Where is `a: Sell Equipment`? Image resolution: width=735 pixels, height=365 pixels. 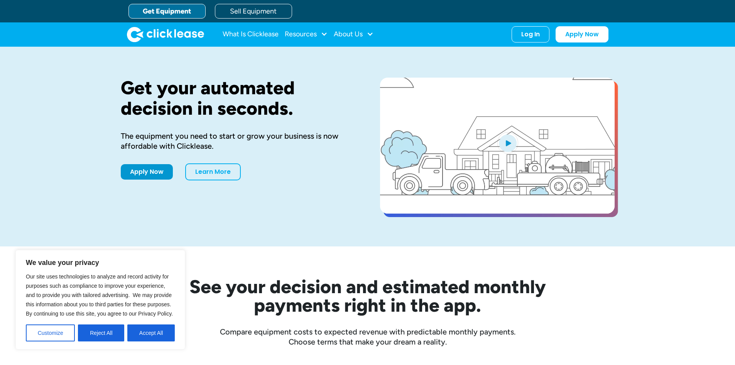 a: Sell Equipment is located at coordinates (254, 11).